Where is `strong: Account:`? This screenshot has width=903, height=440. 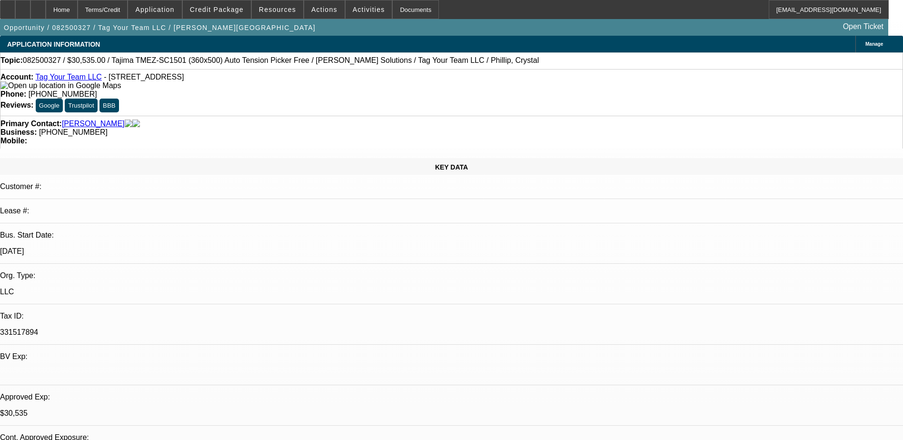
strong: Account: is located at coordinates (17, 77).